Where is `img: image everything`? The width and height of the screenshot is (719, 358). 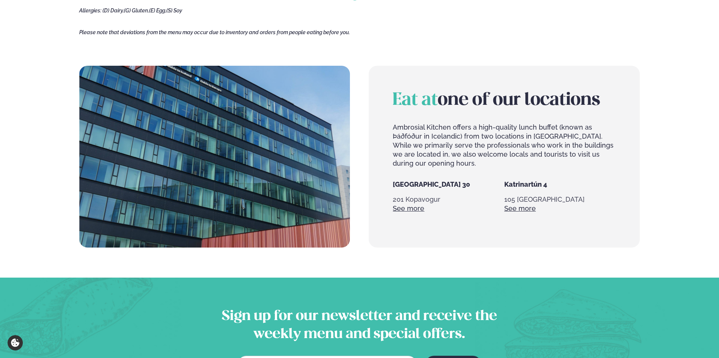
img: image everything is located at coordinates (214, 156).